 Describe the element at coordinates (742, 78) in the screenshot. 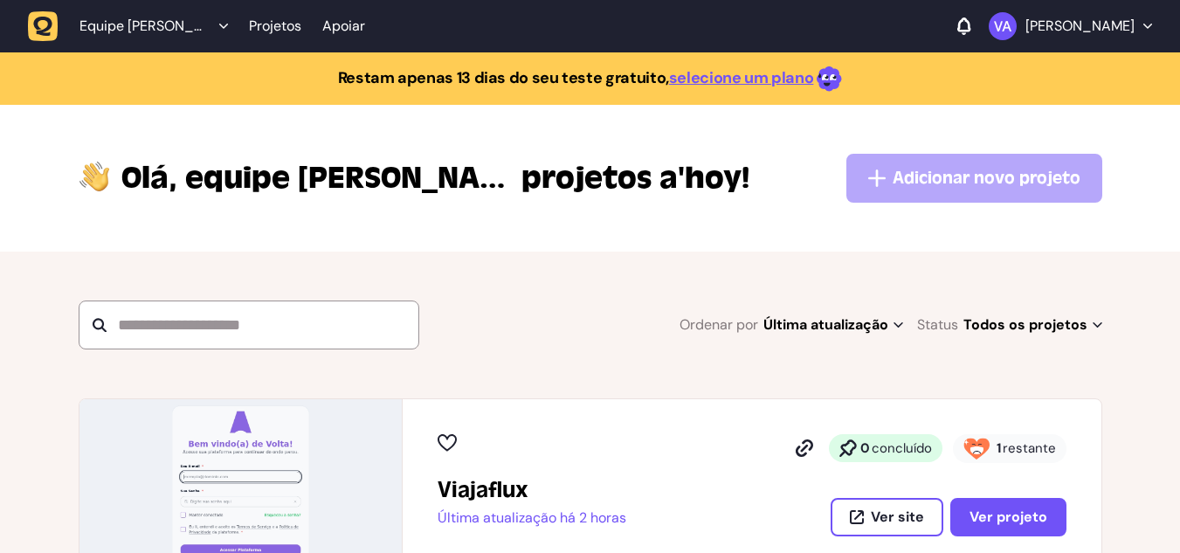

I see `font: selecione um plano` at that location.